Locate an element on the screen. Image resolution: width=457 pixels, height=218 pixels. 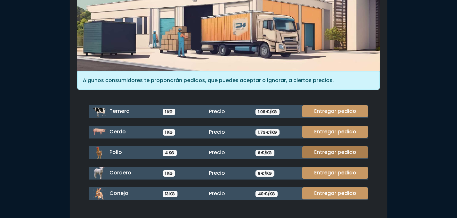
img: ternera.png is located at coordinates (99, 112).